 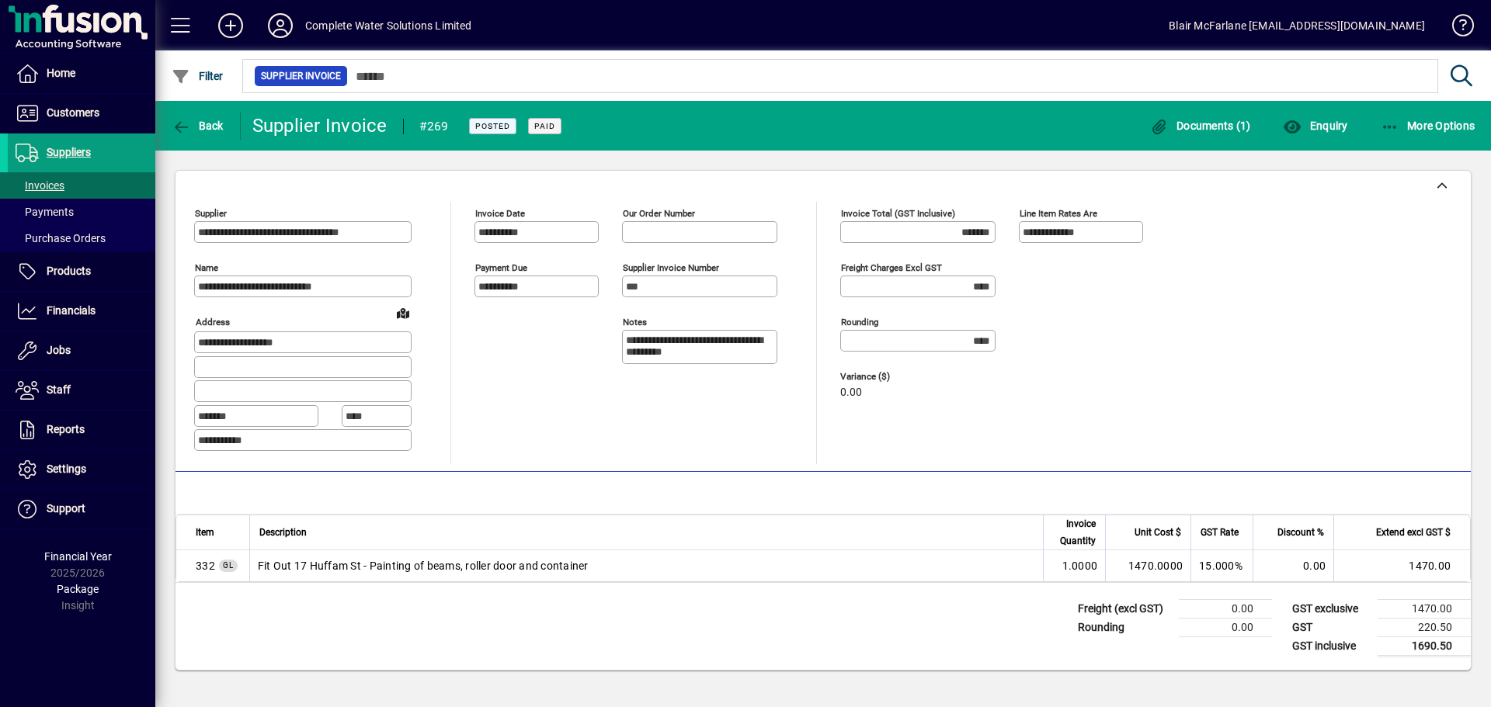 What do you see at coordinates (1158, 533) in the screenshot?
I see `span: Unit Cost $` at bounding box center [1158, 533].